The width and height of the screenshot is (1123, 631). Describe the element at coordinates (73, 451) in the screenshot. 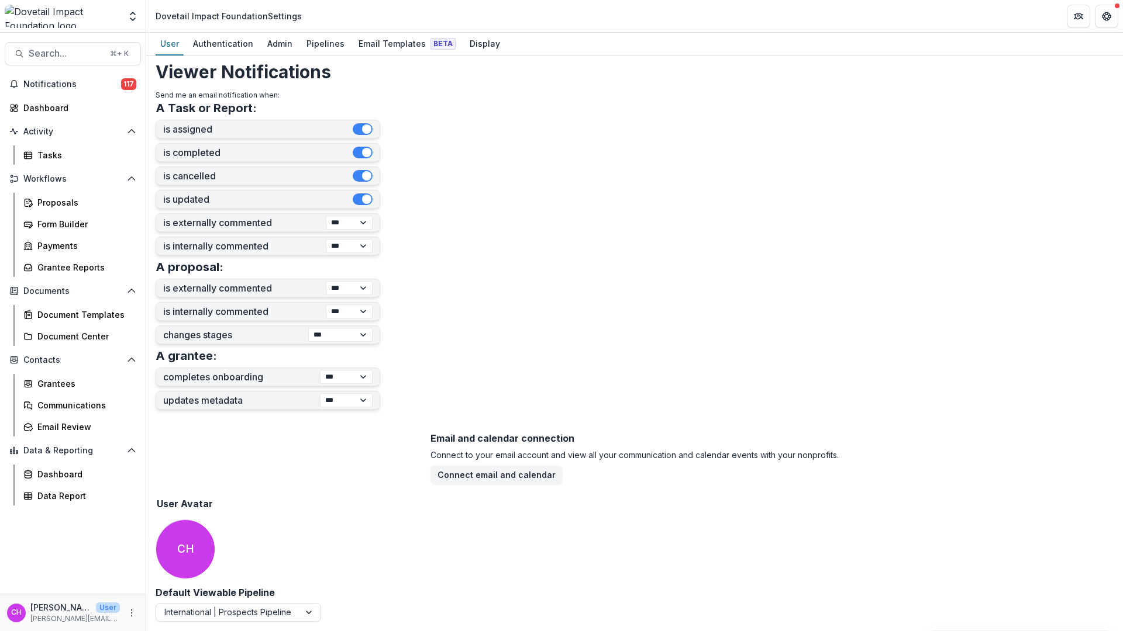

I see `span: Data & Reporting` at that location.